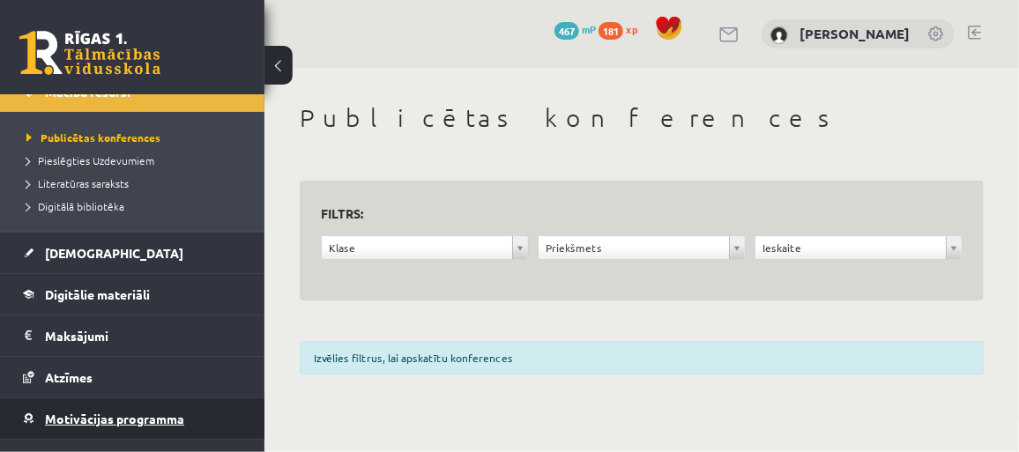  What do you see at coordinates (642, 118) in the screenshot?
I see `h1: Publicētas konferences` at bounding box center [642, 118].